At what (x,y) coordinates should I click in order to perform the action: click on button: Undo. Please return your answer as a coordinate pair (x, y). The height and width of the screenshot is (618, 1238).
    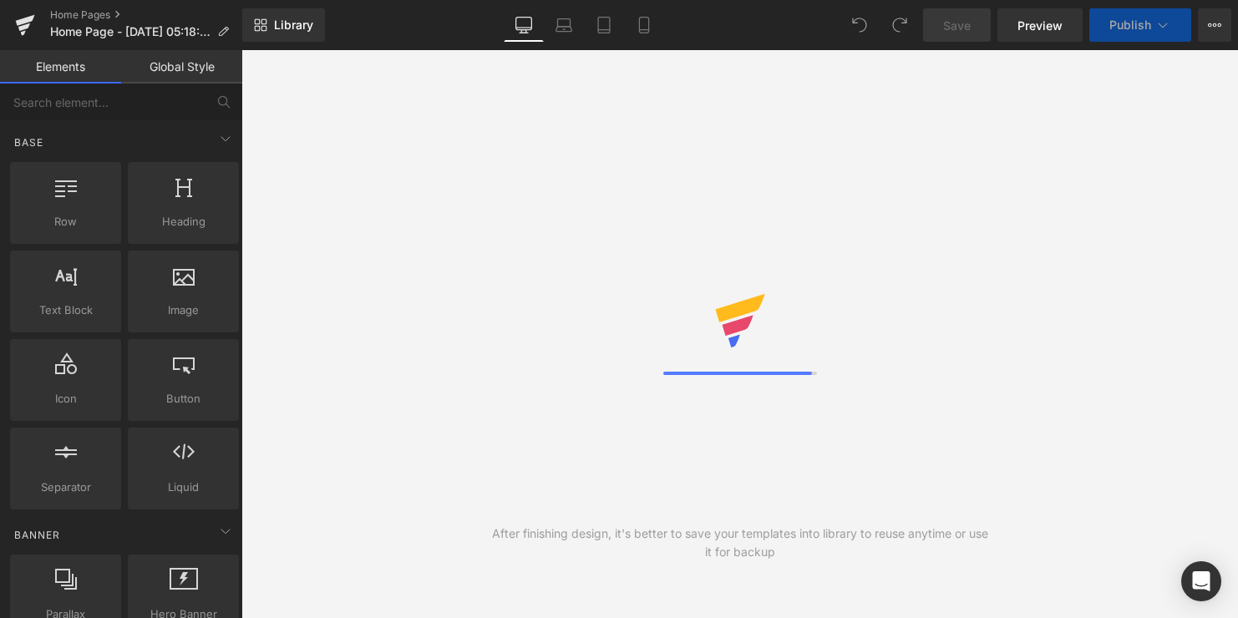
    Looking at the image, I should click on (860, 25).